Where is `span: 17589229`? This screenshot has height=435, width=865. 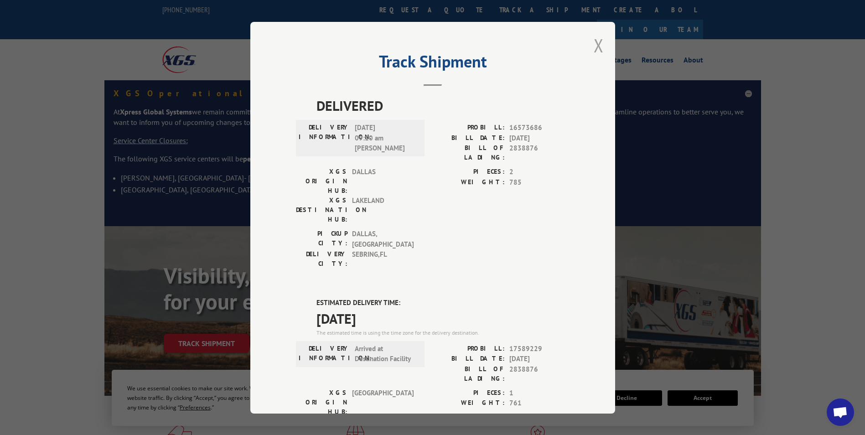
span: 17589229 is located at coordinates (539, 348).